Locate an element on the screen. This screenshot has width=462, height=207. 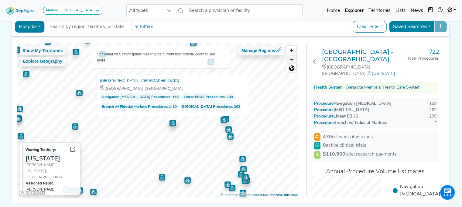
b: 7,775 is located at coordinates (123, 54).